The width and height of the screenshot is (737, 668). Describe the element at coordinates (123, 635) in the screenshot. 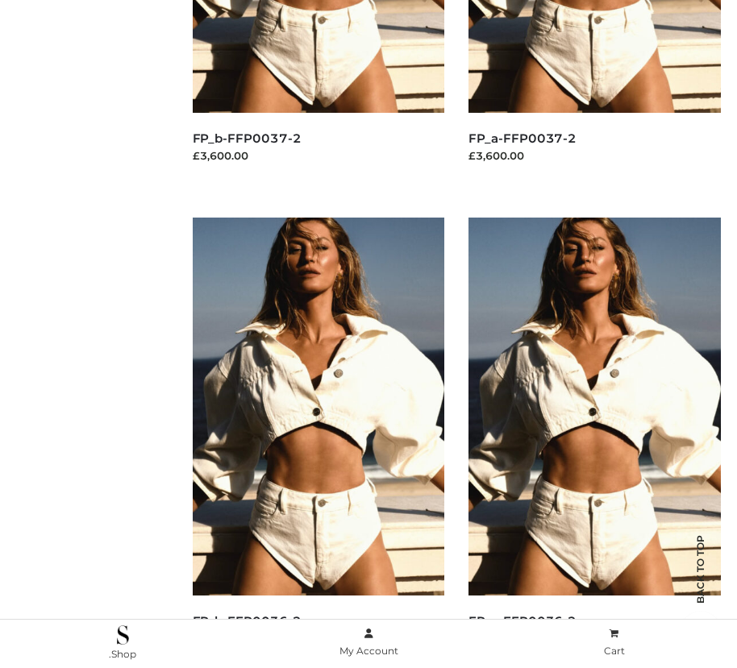

I see `img: .Shop` at that location.